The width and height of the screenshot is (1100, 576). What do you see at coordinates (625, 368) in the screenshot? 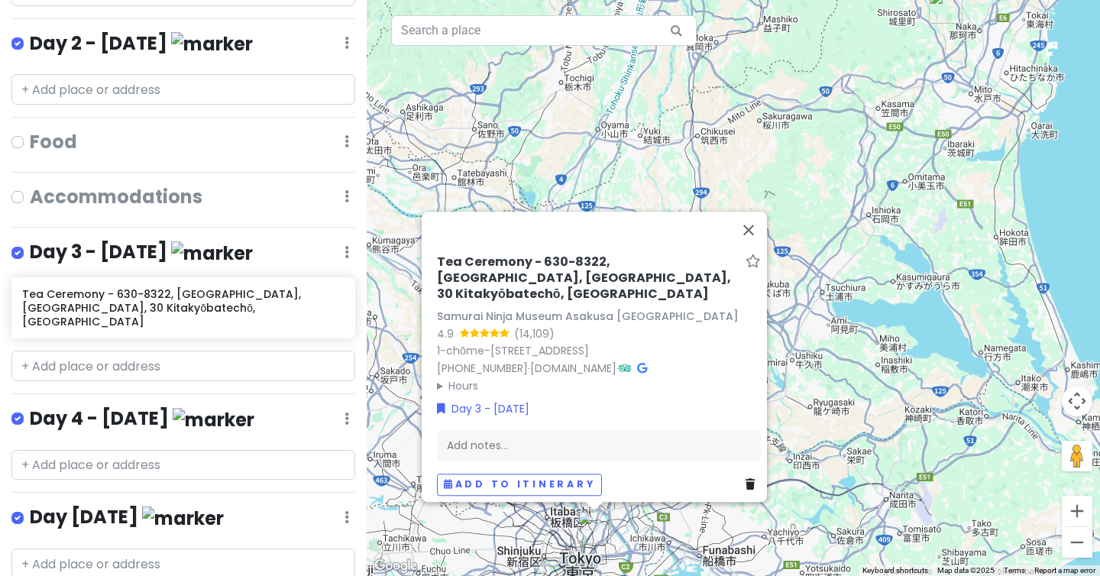
I see `i: Tripadvisor` at bounding box center [625, 368].